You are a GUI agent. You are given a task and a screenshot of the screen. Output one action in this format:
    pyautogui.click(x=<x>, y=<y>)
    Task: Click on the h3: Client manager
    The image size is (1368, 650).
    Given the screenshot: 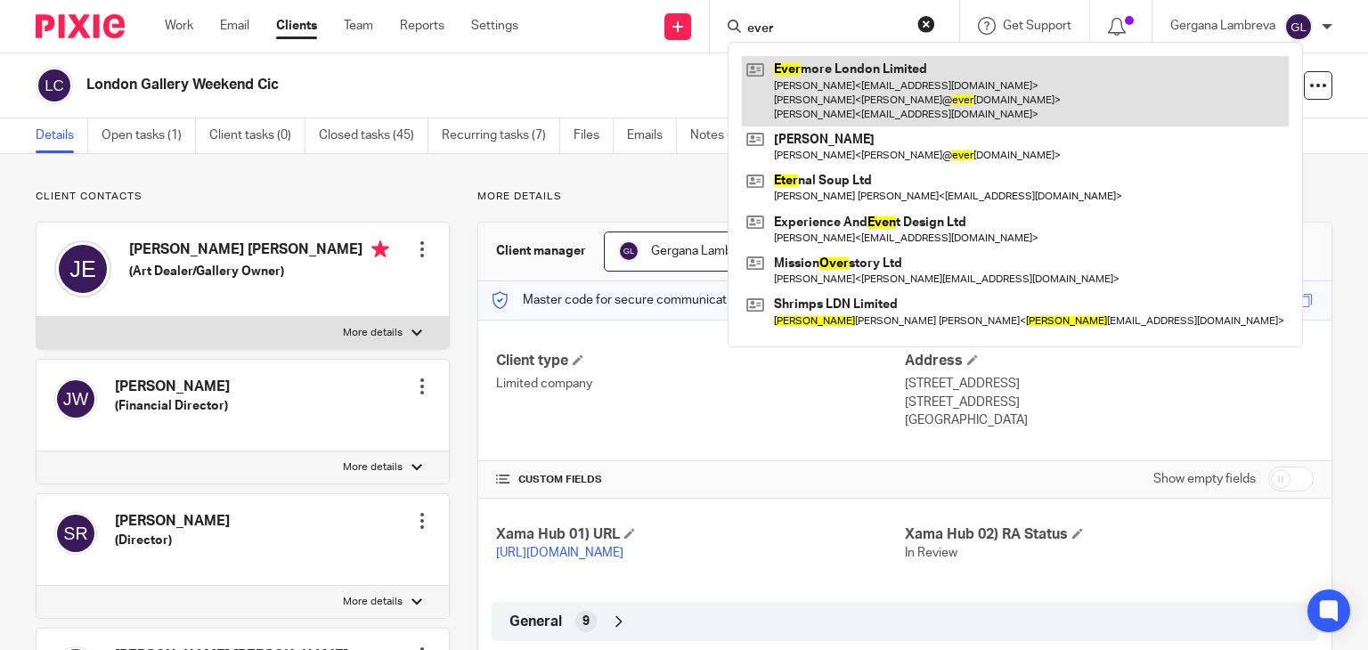 What is the action you would take?
    pyautogui.click(x=541, y=251)
    